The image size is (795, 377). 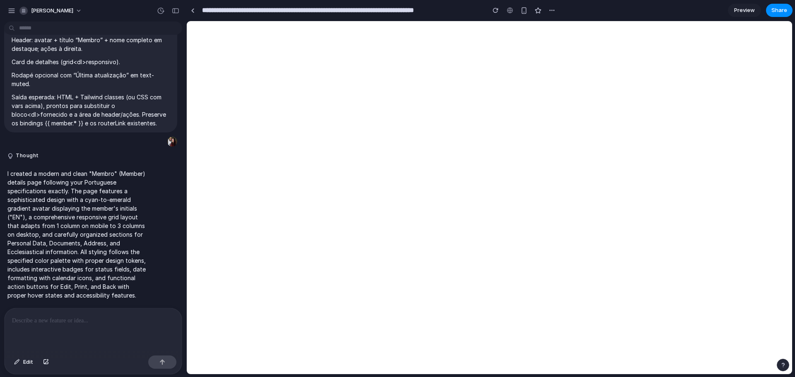 What do you see at coordinates (77, 234) in the screenshot?
I see `p: I created a modern and clean "Membro" (Member) details page following your Portuguese specificati...` at bounding box center [77, 234].